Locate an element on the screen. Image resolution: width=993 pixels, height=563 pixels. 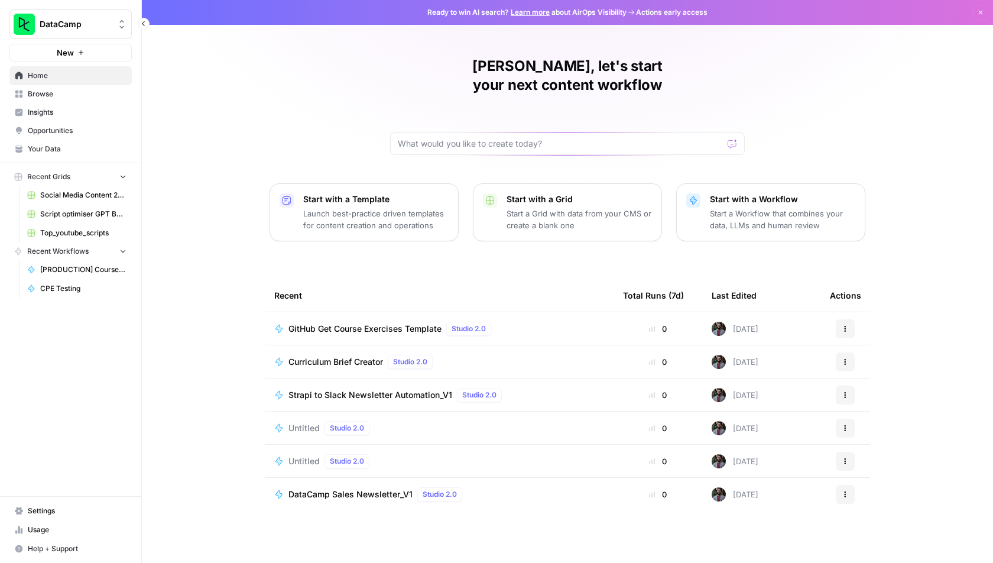
span: Settings is located at coordinates (77, 511).